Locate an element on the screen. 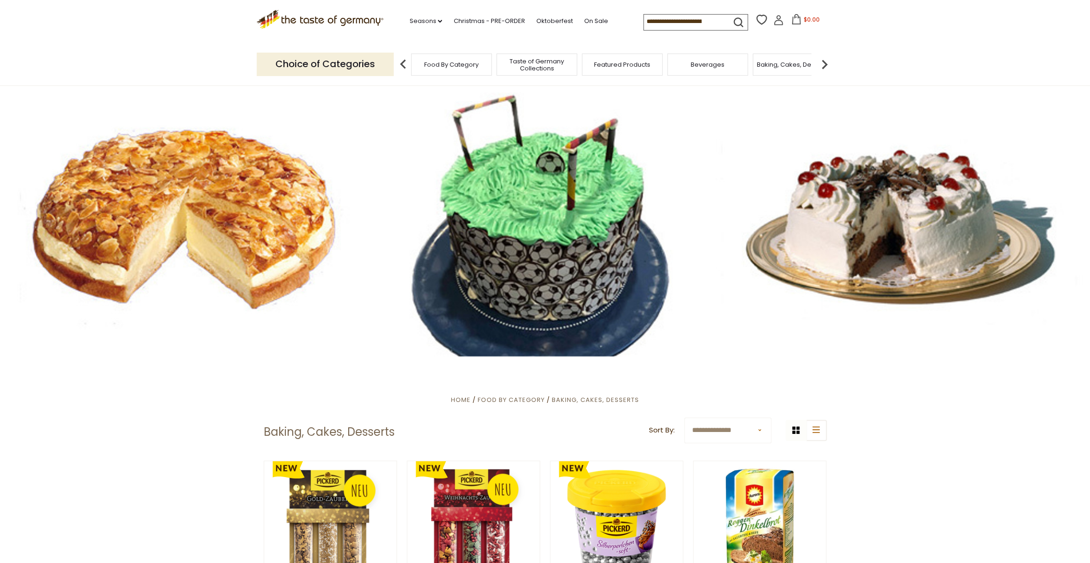 The image size is (1090, 563). a: Seasons is located at coordinates (426, 21).